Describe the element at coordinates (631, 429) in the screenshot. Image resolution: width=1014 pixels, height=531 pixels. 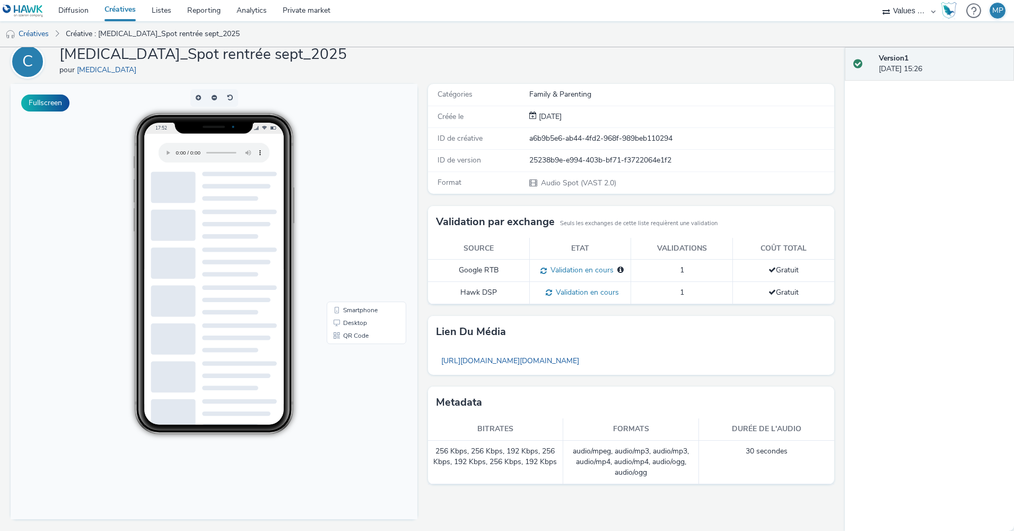
I see `th: Formats` at that location.